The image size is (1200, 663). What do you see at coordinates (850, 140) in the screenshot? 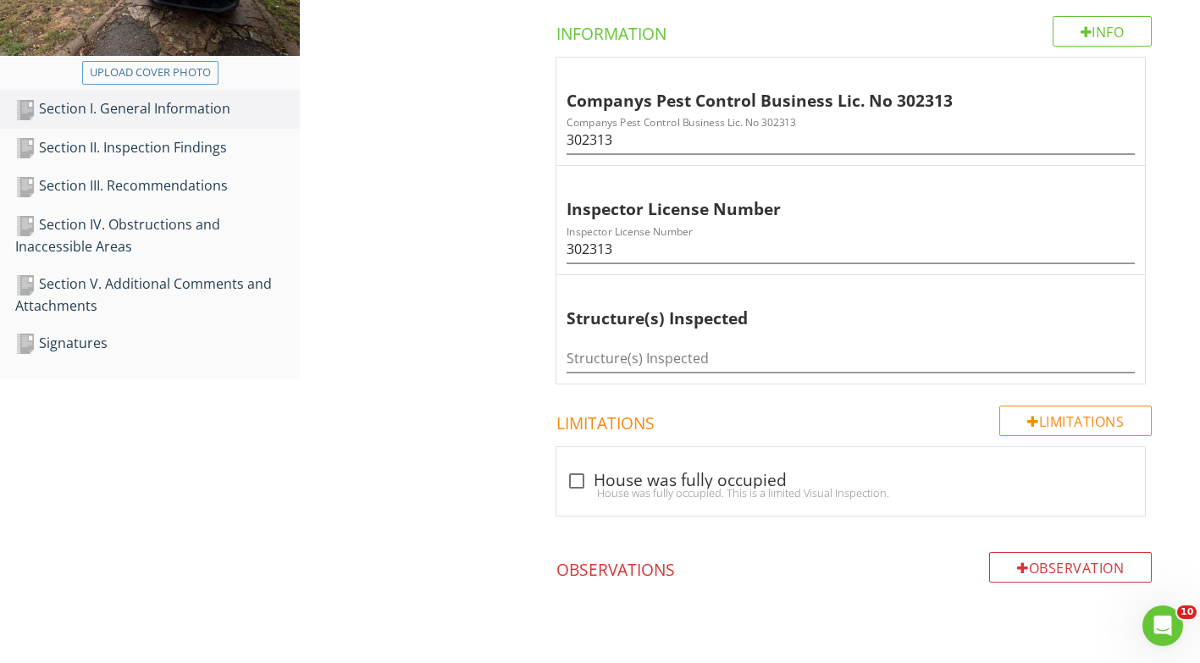
I see `input: Companys Pest Control Business Lic. No 302313` at bounding box center [850, 140].